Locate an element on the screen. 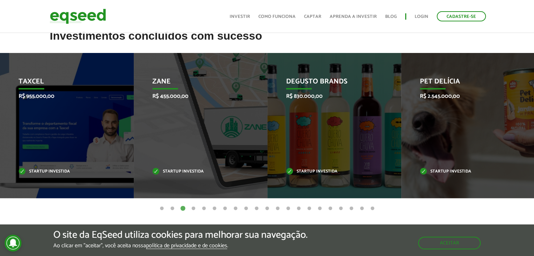 This screenshot has height=256, width=534. button: 11 of 21 is located at coordinates (267, 209).